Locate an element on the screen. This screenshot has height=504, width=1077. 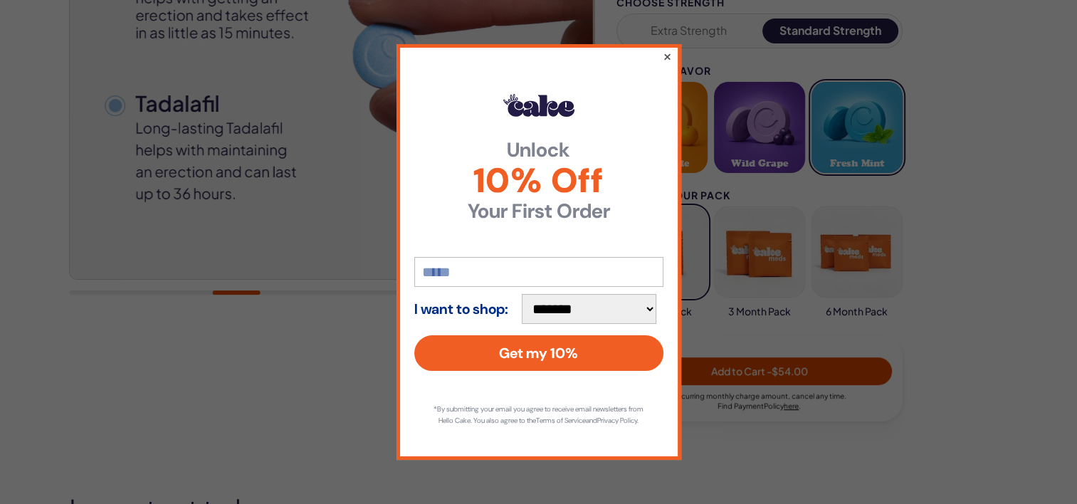
button: Get my 10% is located at coordinates (539, 353).